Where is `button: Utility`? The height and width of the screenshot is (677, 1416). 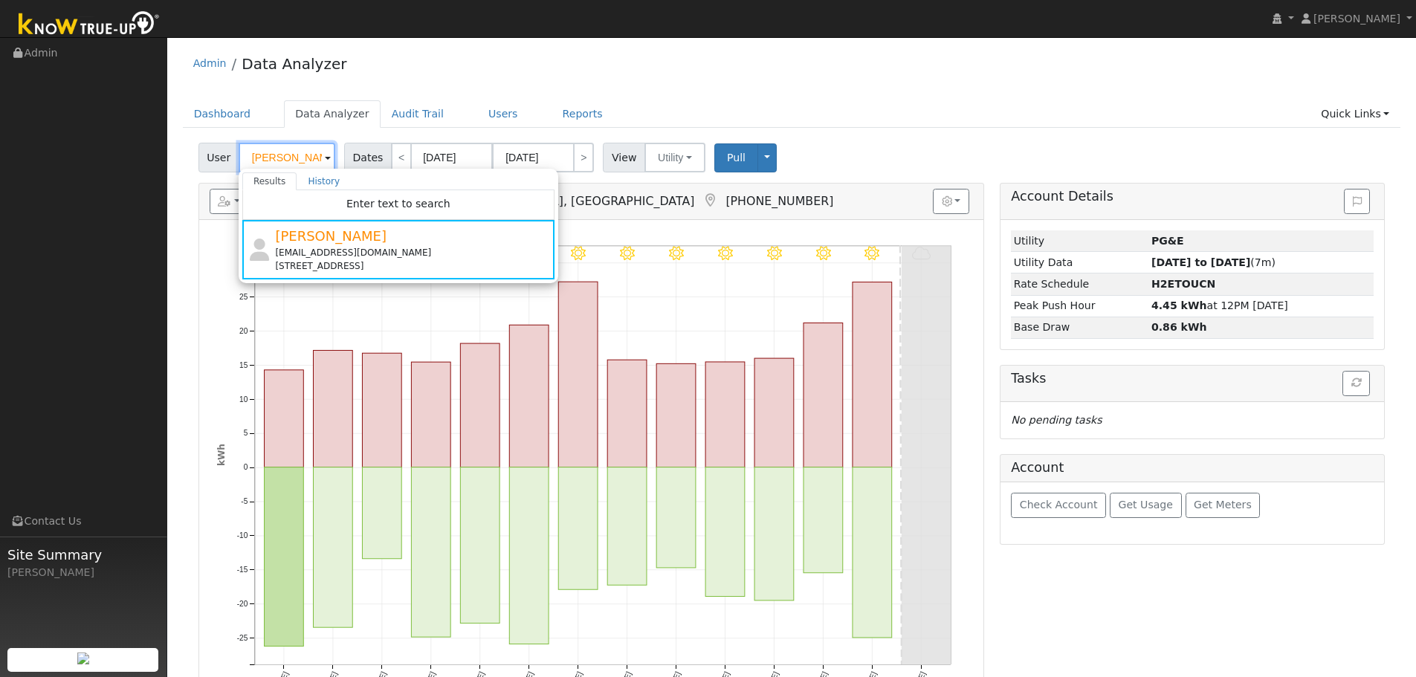 button: Utility is located at coordinates (675, 158).